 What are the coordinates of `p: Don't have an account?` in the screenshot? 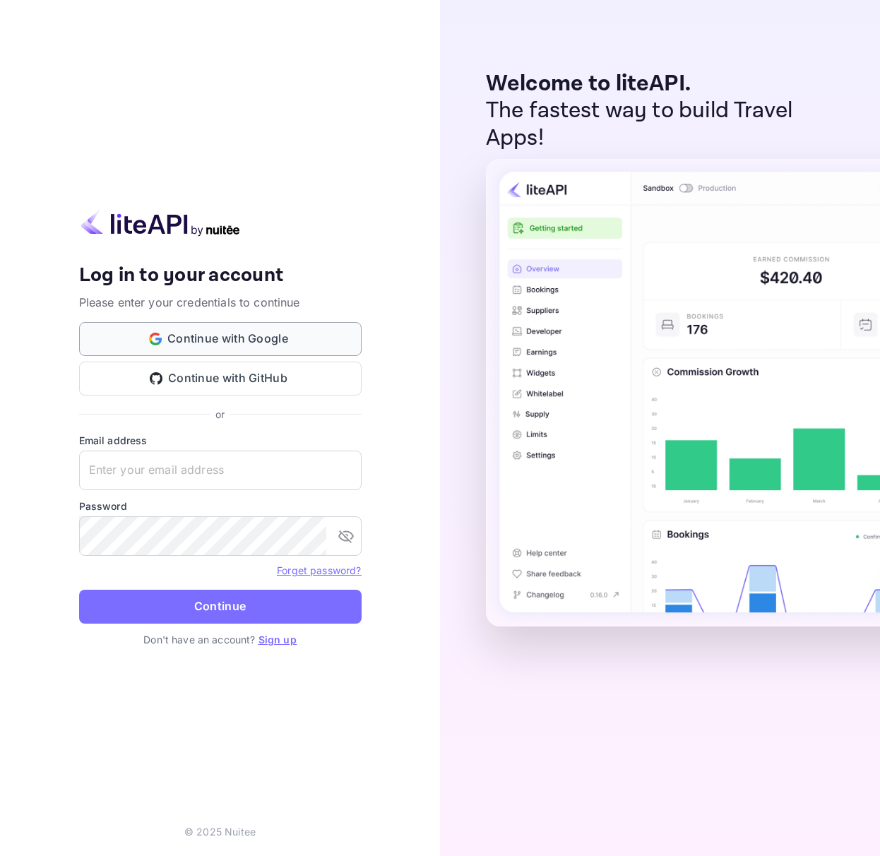 It's located at (220, 639).